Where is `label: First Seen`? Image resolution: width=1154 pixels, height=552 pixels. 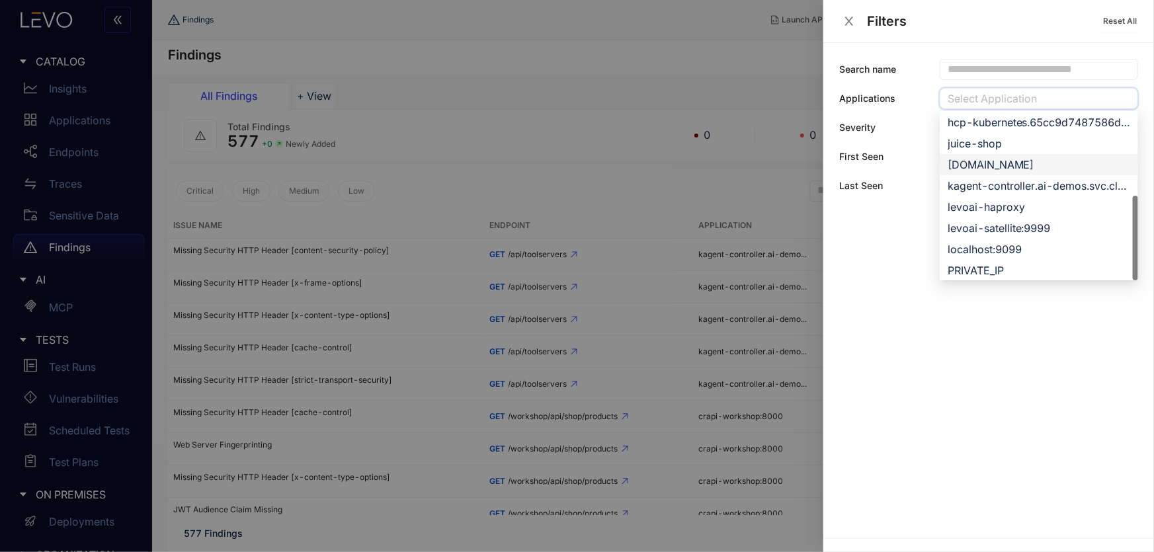
label: First Seen is located at coordinates (861, 157).